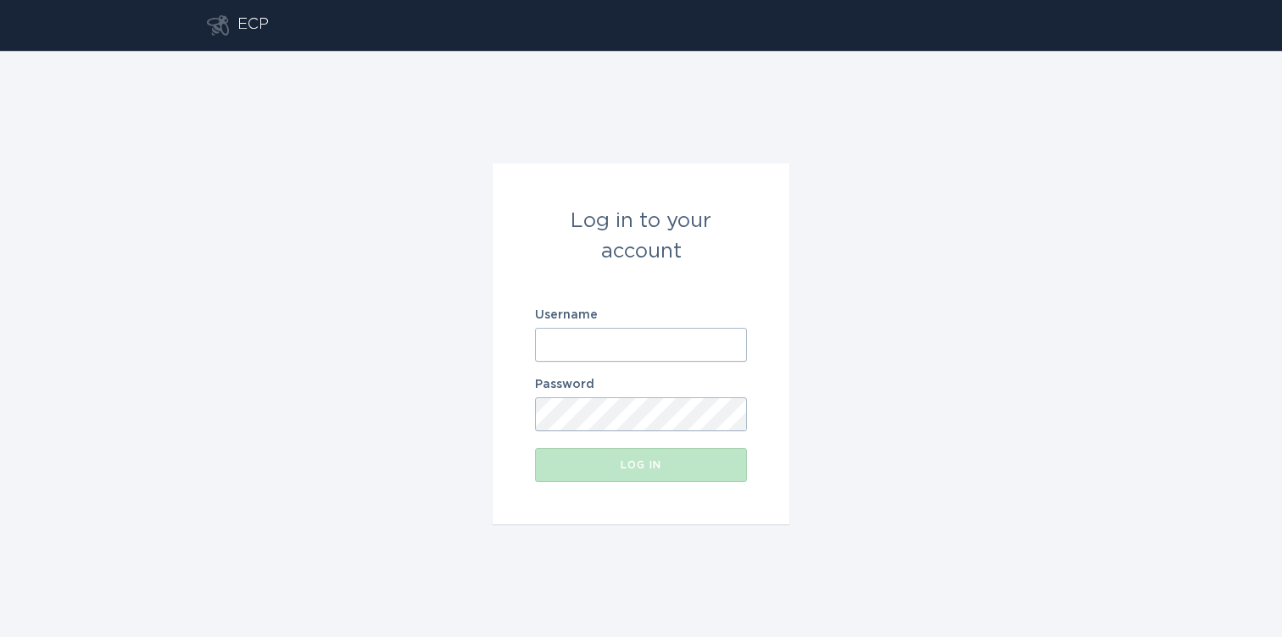 Image resolution: width=1282 pixels, height=637 pixels. I want to click on label: Password, so click(641, 385).